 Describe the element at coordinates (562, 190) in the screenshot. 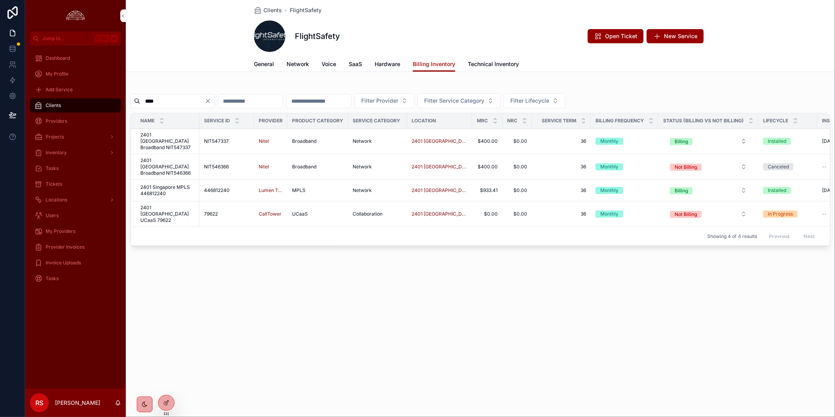

I see `span: 36` at that location.